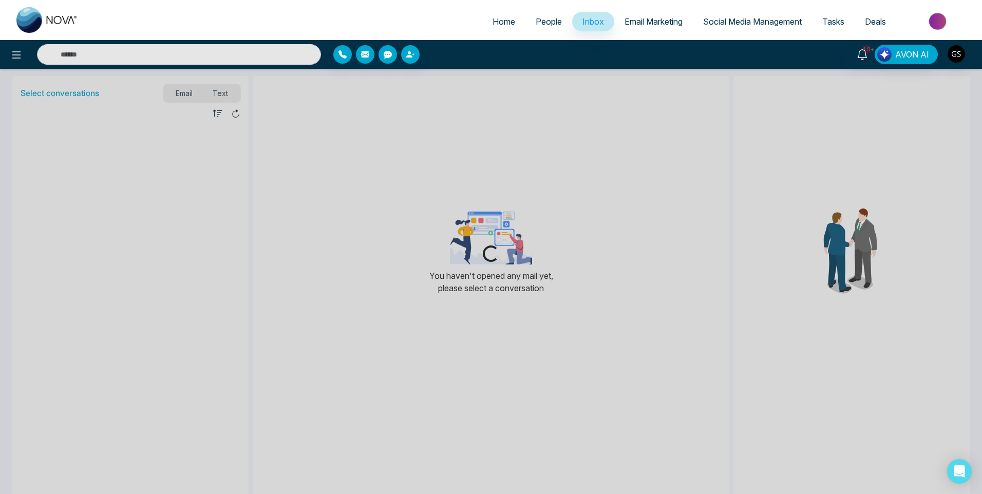 The height and width of the screenshot is (494, 982). Describe the element at coordinates (593, 22) in the screenshot. I see `a: Inbox` at that location.